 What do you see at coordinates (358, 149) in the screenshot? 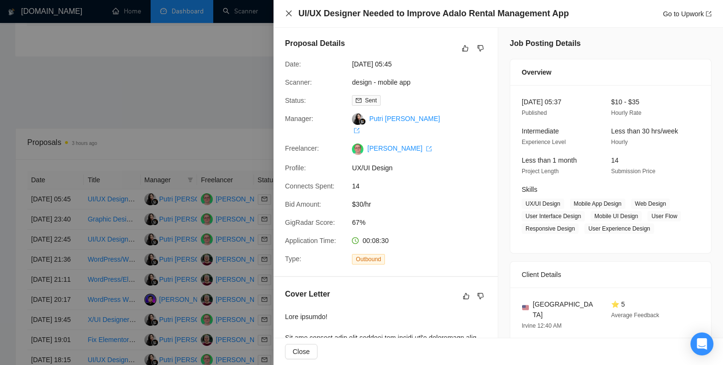
I see `img: c1IGYIjFuGuK-tj5P-vxTyrFujTlPAqDbaRlTKw65lCbWlQsmzgeEAypciEX2ow22a` at bounding box center [358, 149].